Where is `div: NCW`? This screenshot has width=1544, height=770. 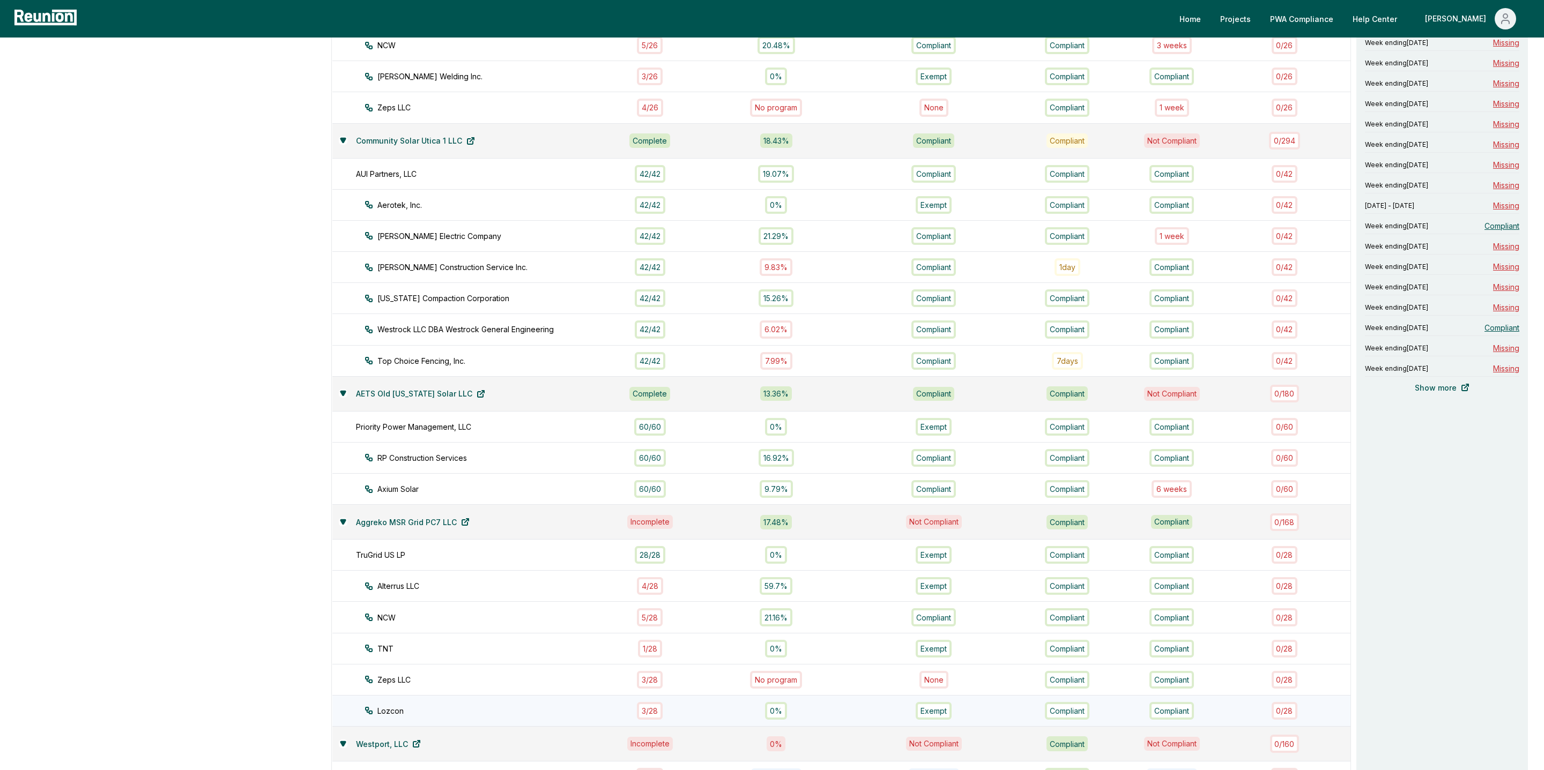
div: NCW is located at coordinates (495, 45).